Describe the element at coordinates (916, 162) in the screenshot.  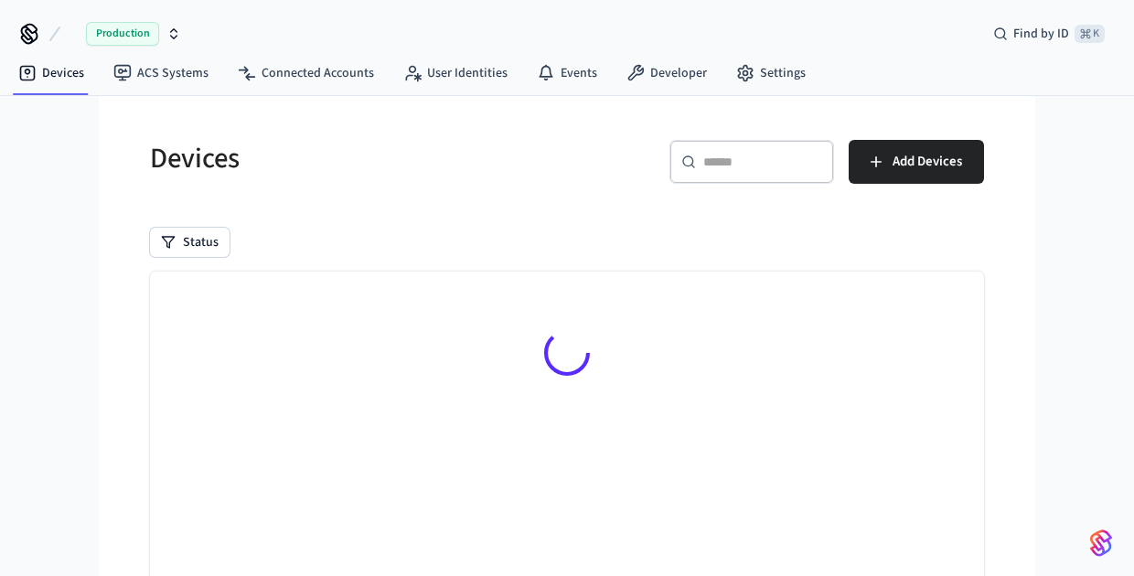
I see `button: Add Devices` at that location.